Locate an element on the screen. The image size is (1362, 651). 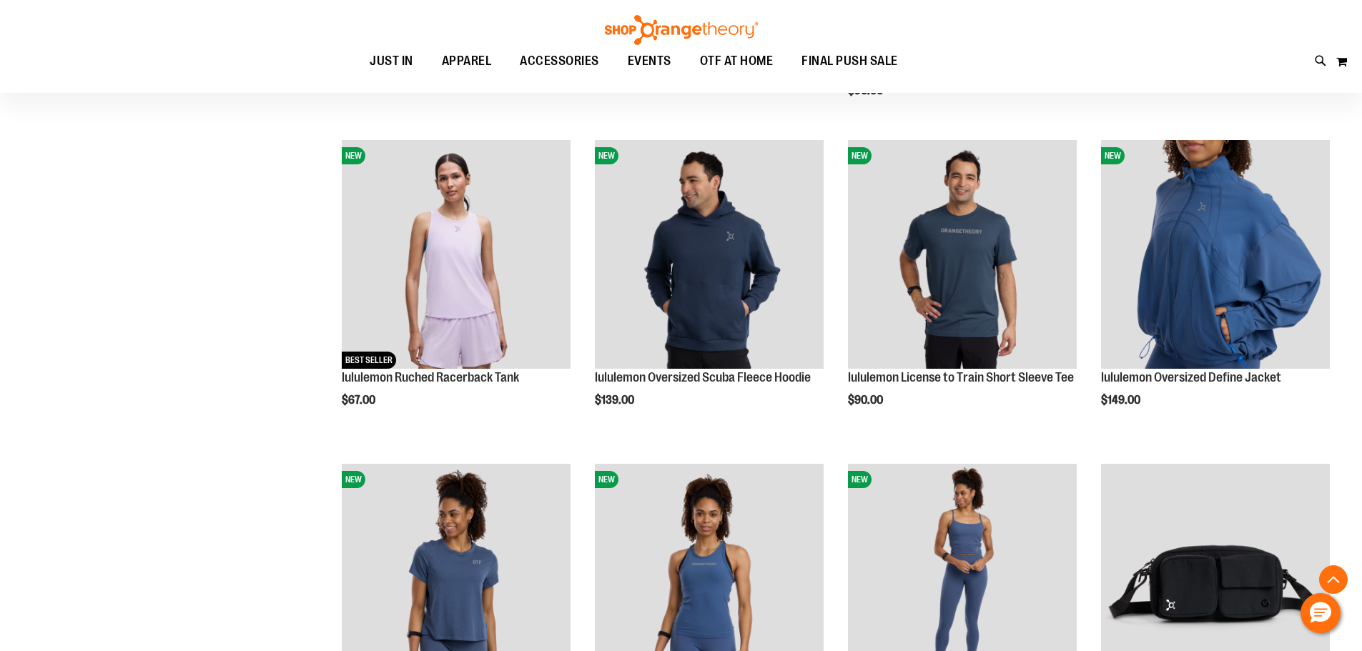
a: lululemon License to Train Short Sleeve Tee is located at coordinates (961, 378).